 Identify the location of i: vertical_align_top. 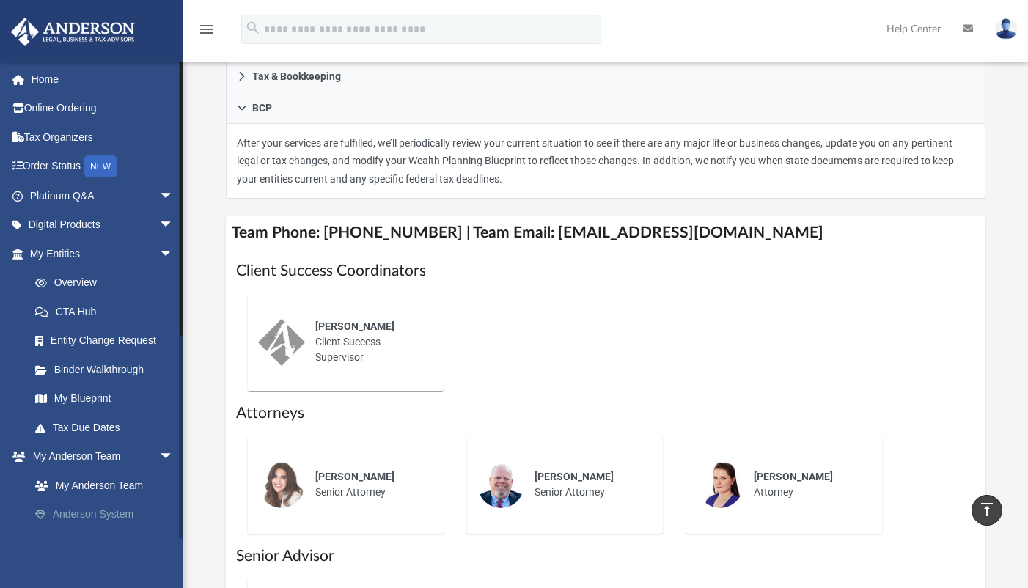
(987, 509).